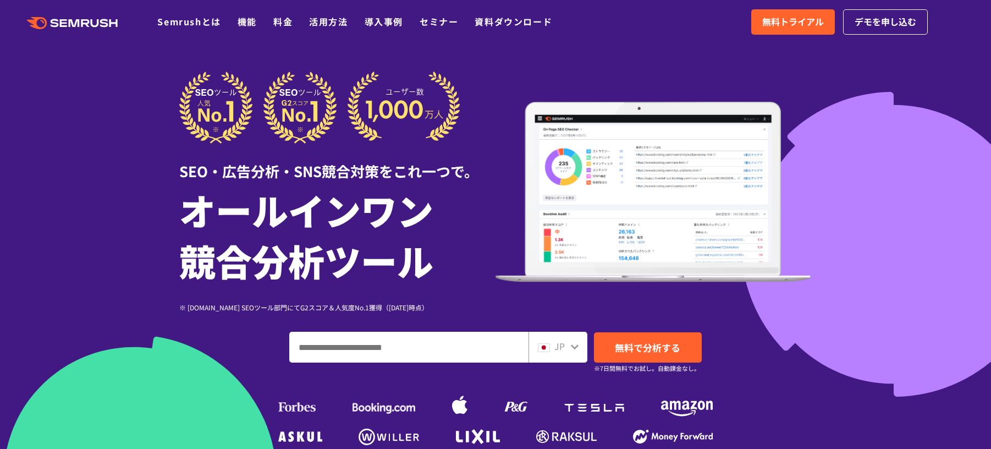 The width and height of the screenshot is (991, 449). I want to click on a: デモを申し込む, so click(885, 22).